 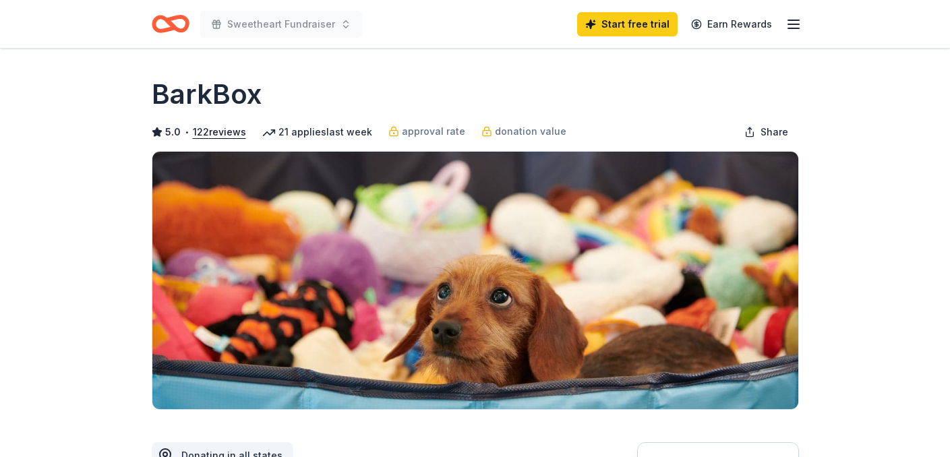 What do you see at coordinates (731, 24) in the screenshot?
I see `a: Earn Rewards` at bounding box center [731, 24].